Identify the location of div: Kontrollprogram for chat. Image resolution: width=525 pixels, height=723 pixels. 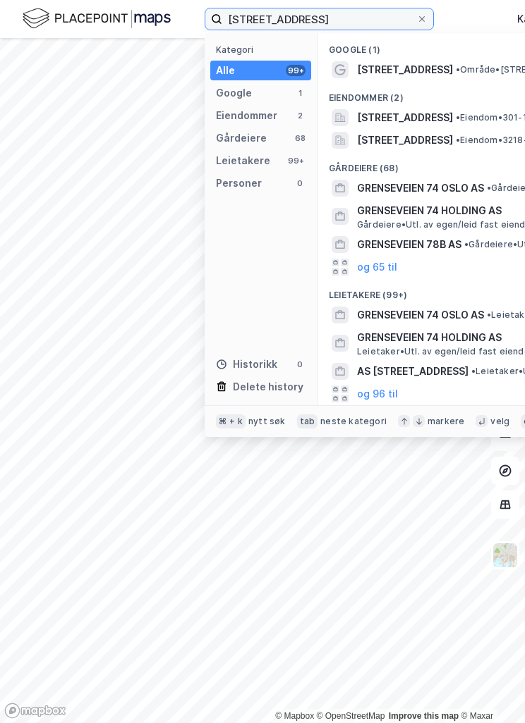
(489, 690).